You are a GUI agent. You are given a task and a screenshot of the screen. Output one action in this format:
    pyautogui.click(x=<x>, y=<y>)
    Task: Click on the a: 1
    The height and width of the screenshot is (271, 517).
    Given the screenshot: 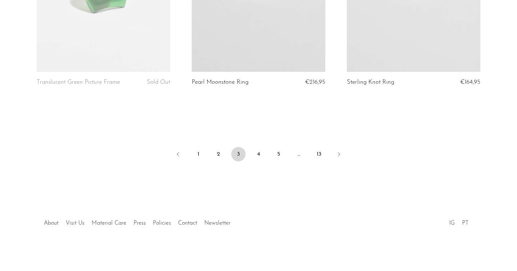 What is the action you would take?
    pyautogui.click(x=198, y=154)
    